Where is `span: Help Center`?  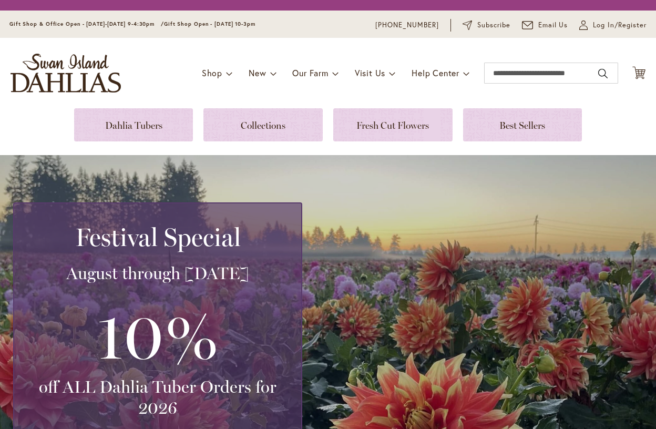
span: Help Center is located at coordinates (435, 73).